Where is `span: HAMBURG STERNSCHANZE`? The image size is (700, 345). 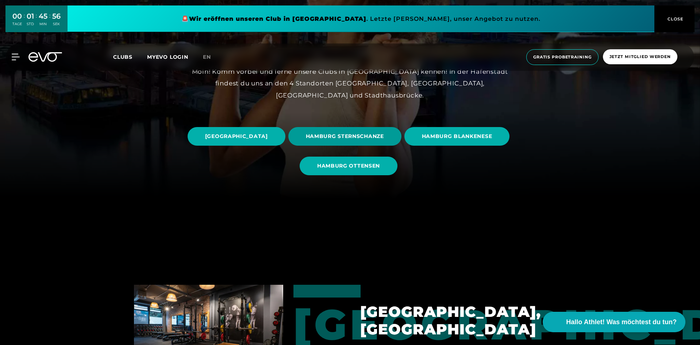 span: HAMBURG STERNSCHANZE is located at coordinates (345, 136).